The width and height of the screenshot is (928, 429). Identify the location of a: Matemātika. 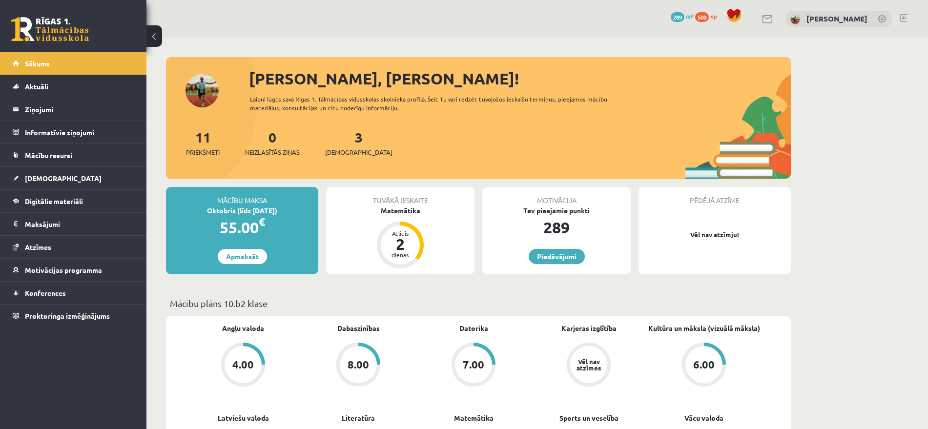
(473, 418).